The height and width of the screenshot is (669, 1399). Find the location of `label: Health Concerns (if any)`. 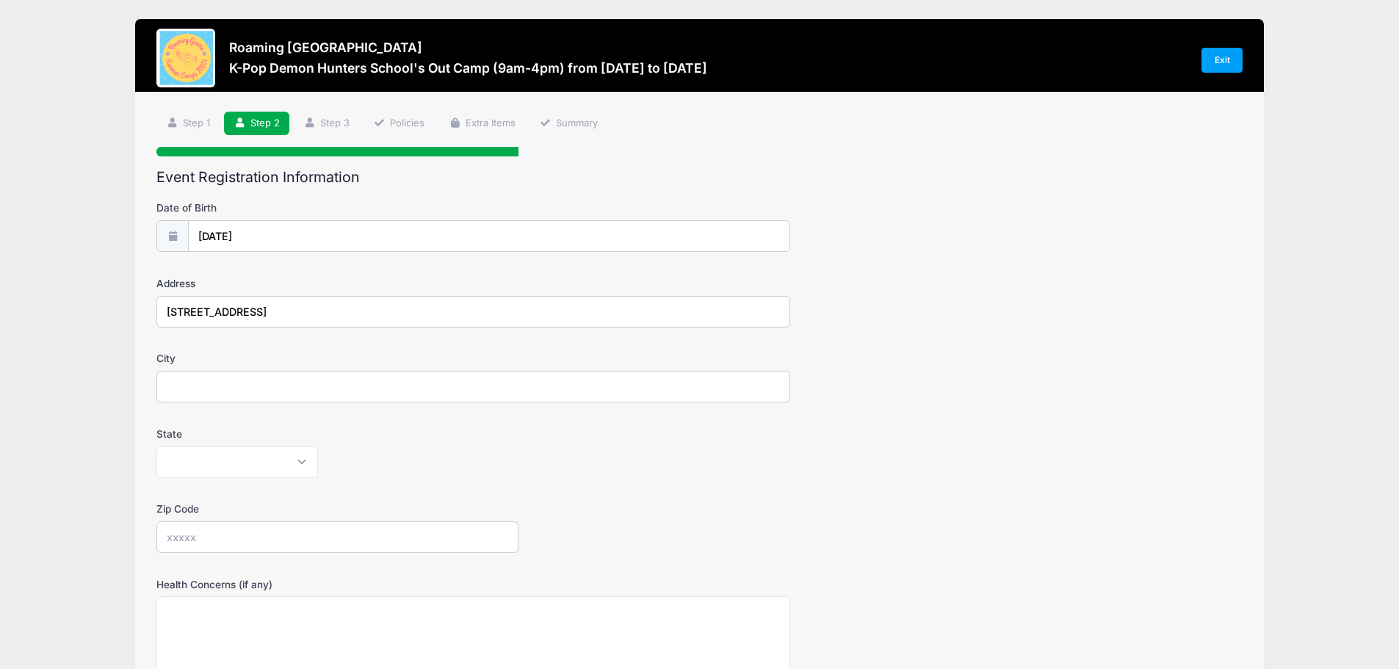

label: Health Concerns (if any) is located at coordinates (337, 584).